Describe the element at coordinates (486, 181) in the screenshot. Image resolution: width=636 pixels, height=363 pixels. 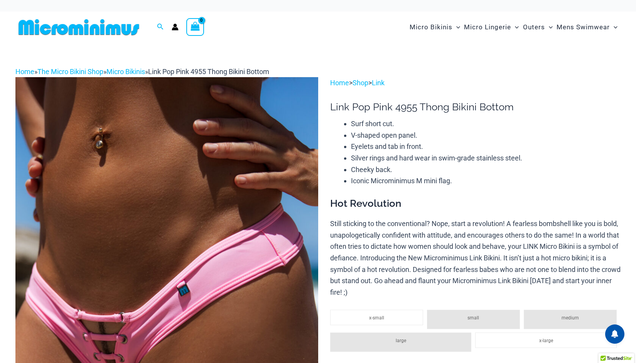
I see `li: Iconic Microminimus M mini flag.` at that location.